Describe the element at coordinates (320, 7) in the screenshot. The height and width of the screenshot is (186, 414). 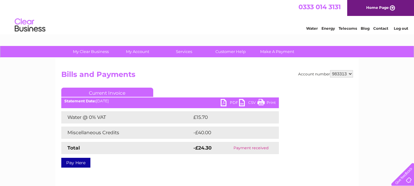
I see `a: 0333 014 3131` at that location.